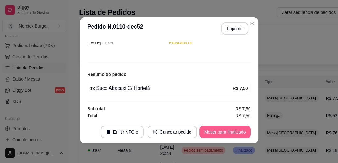 The image size is (338, 163). I want to click on strong: Total, so click(93, 115).